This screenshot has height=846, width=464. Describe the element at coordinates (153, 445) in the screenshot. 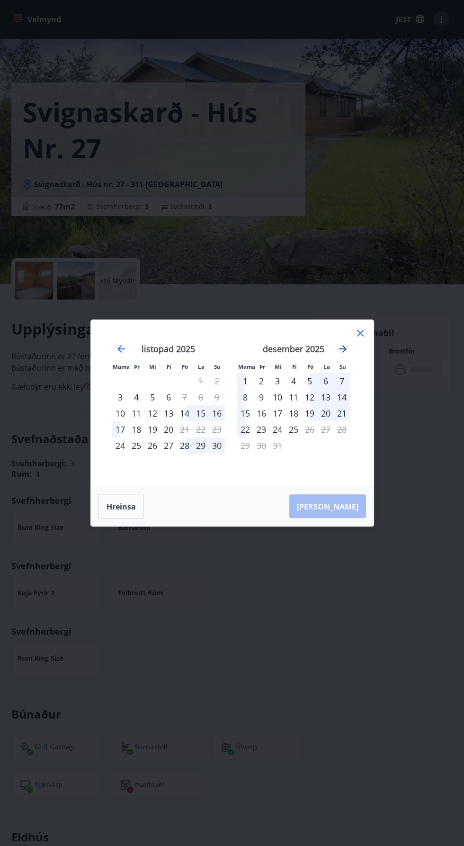

I see `td: Wybierz miðvikudagur, 26 listopada 2025 r. jako datę zameldowania. Jest dostępna.` at that location.